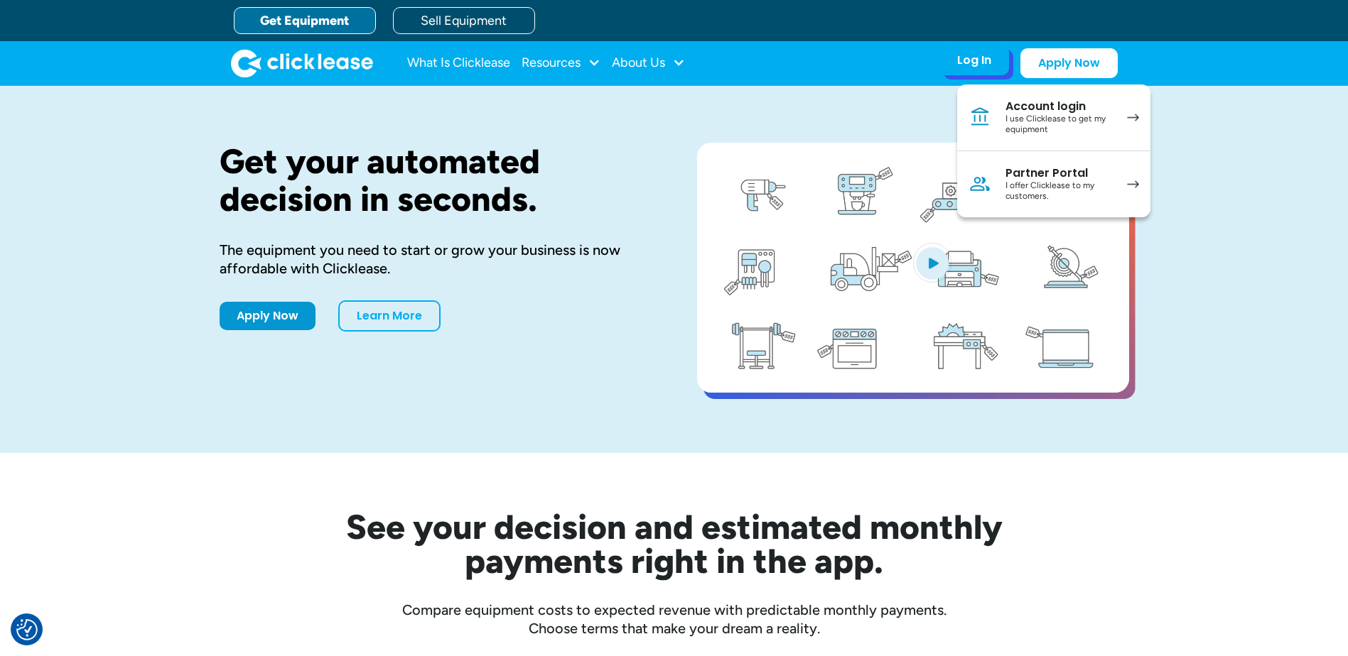 The width and height of the screenshot is (1348, 656). I want to click on a: open lightbox, so click(913, 268).